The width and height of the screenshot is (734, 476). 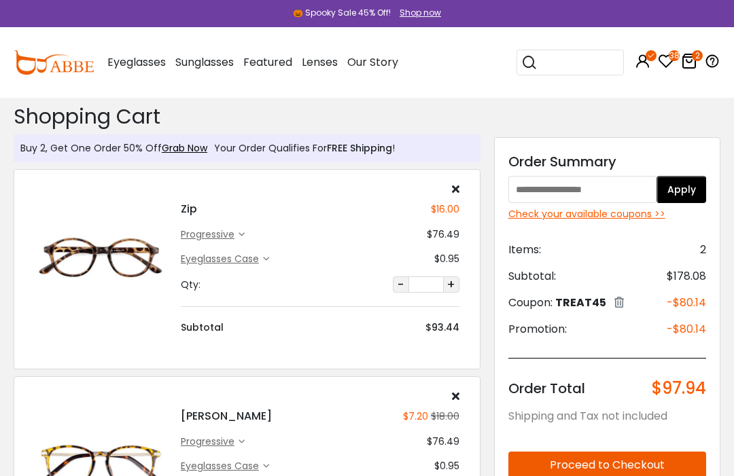 I want to click on img: abbeglasses.com, so click(x=54, y=63).